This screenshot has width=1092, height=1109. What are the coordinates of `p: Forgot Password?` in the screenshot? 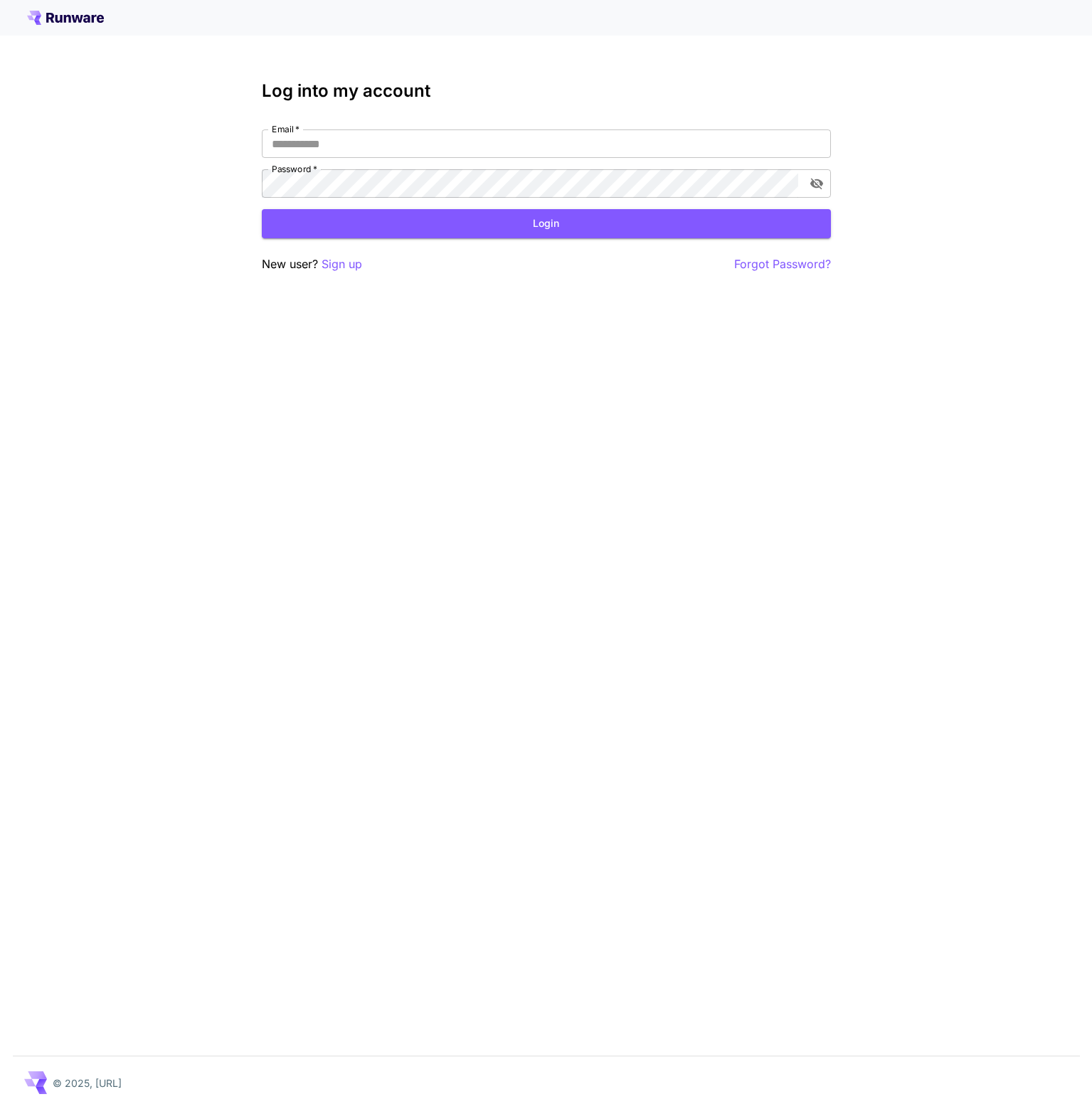 It's located at (782, 264).